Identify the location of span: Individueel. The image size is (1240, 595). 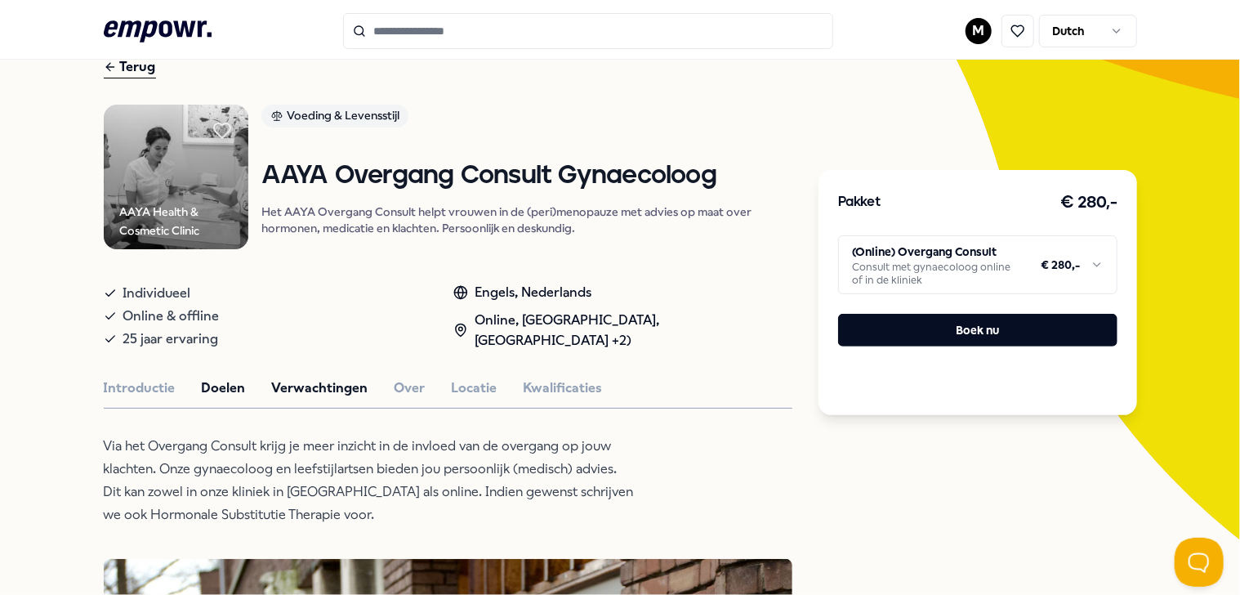
(157, 293).